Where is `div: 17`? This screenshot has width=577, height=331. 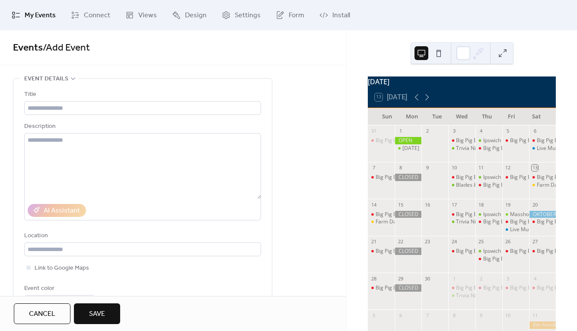
div: 17 is located at coordinates (454, 204).